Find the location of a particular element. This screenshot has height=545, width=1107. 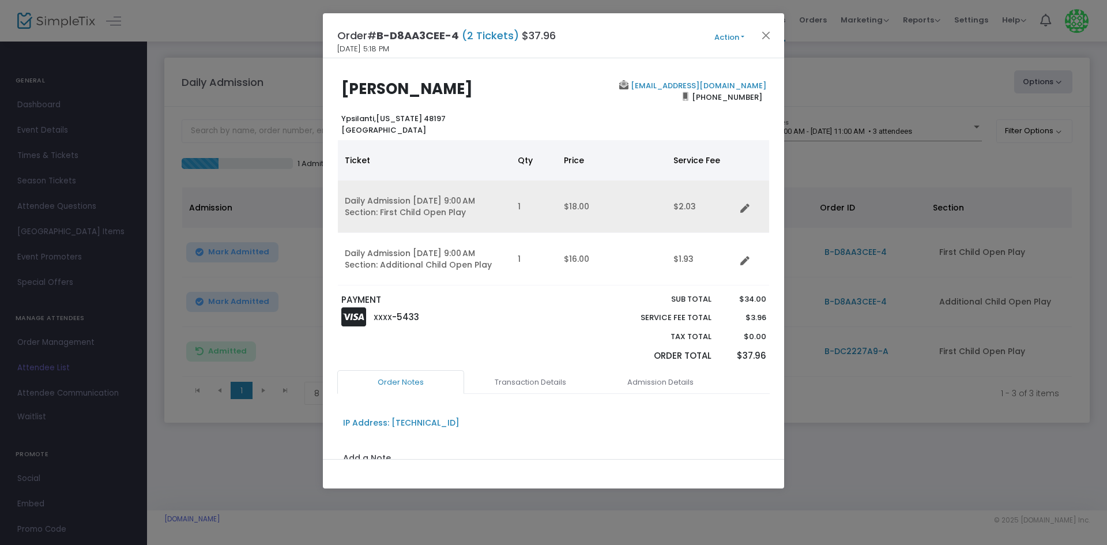

p: $34.00 is located at coordinates (744, 299).